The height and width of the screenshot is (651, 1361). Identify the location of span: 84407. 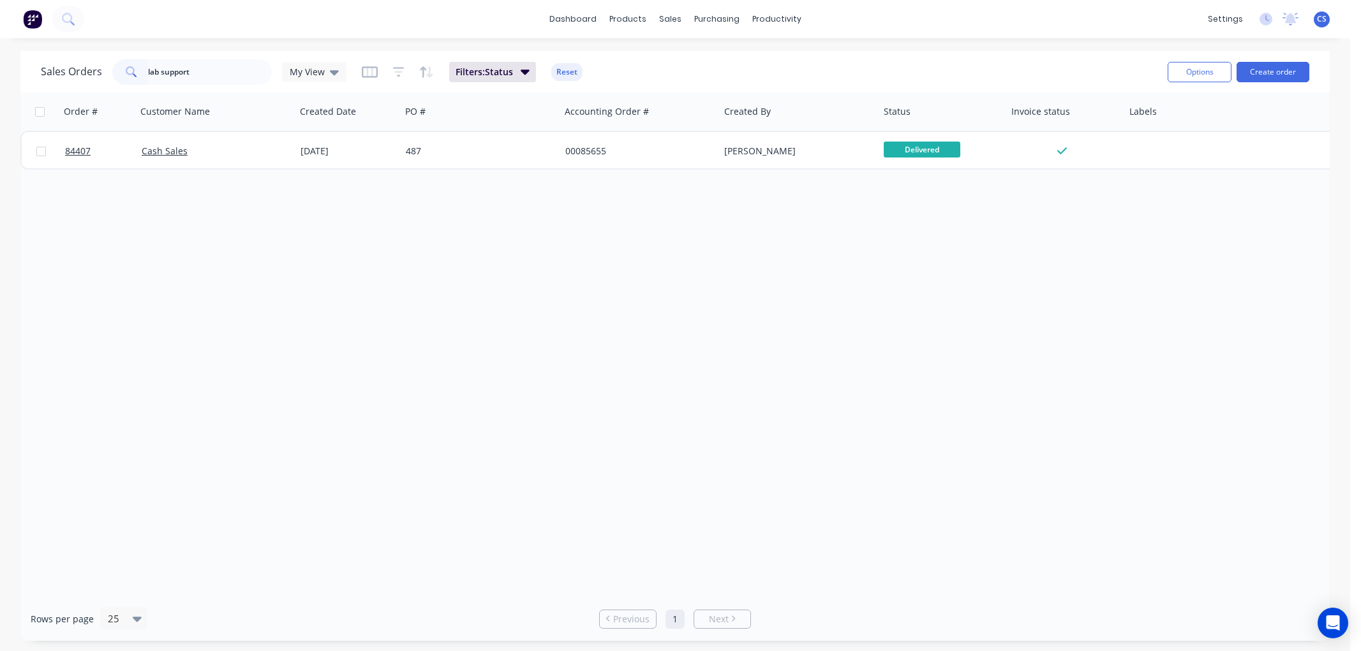
(78, 151).